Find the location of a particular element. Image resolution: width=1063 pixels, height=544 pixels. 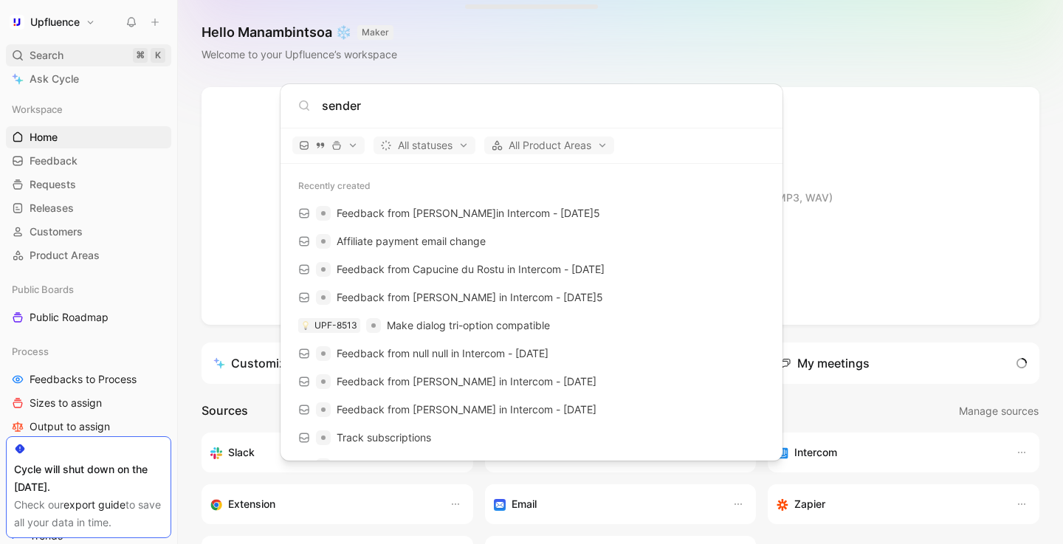

div: Recently created is located at coordinates (531, 186).